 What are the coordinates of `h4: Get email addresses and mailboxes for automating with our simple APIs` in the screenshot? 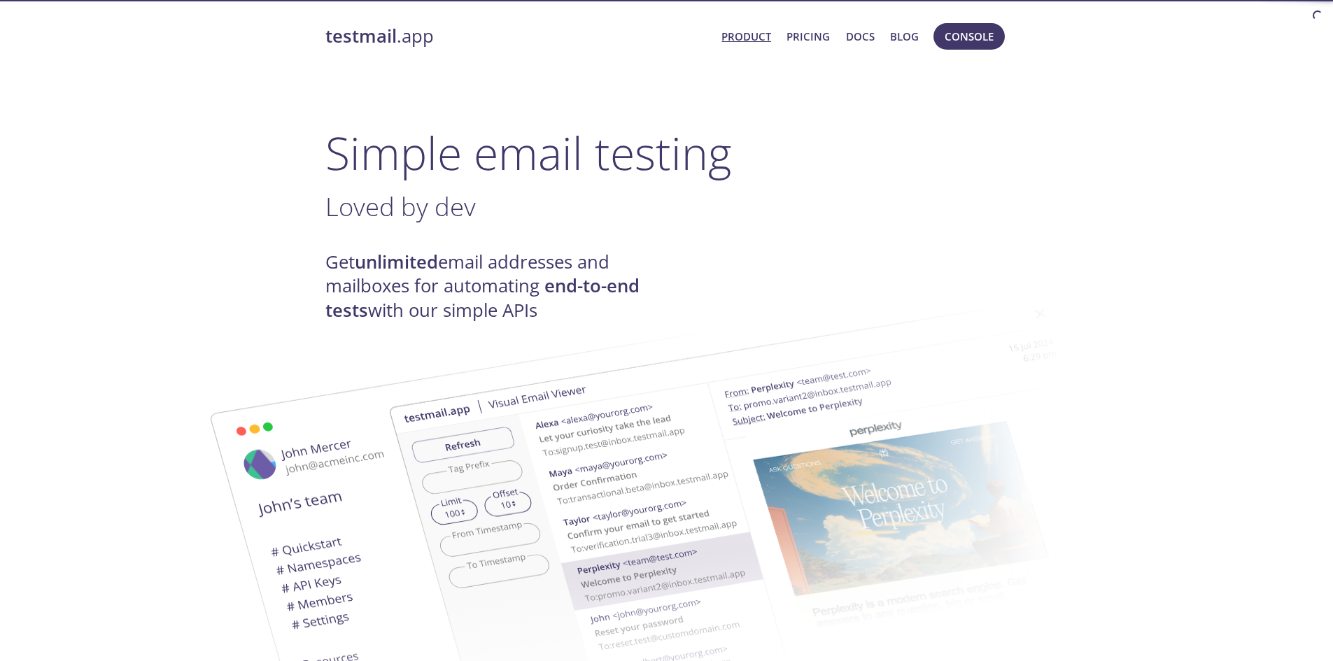 It's located at (496, 286).